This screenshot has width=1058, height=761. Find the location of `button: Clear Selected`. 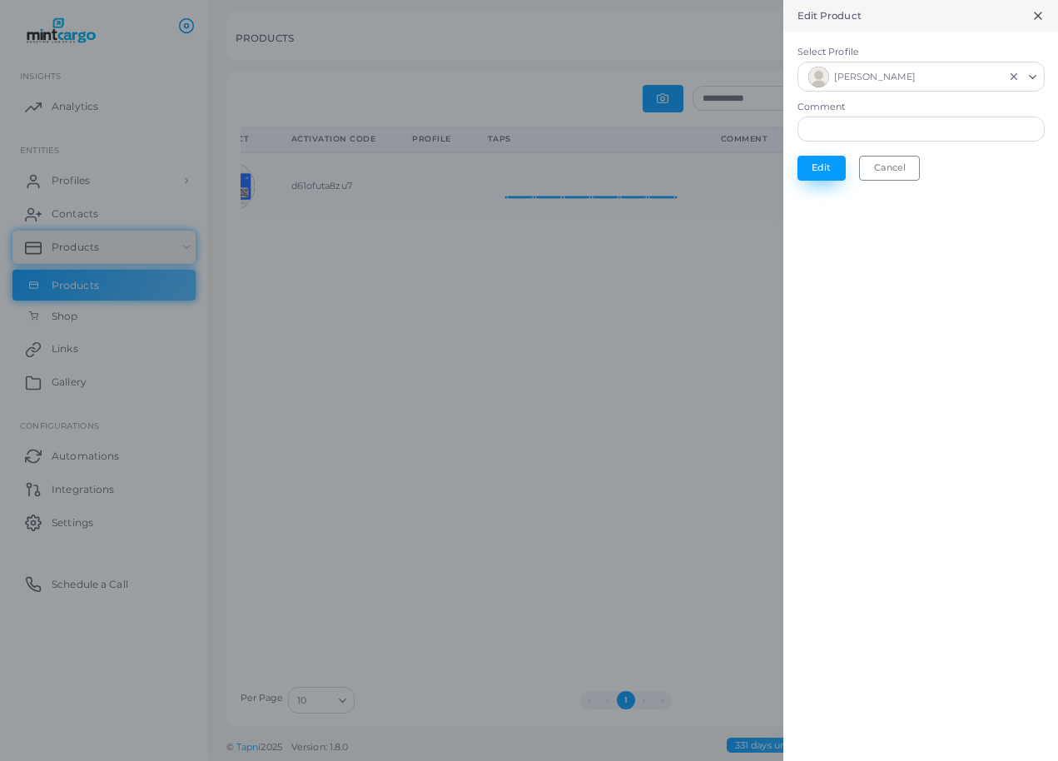

button: Clear Selected is located at coordinates (1014, 77).